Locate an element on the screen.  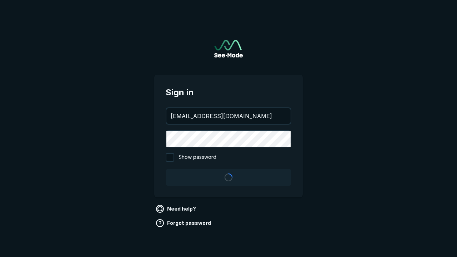
a: Need help? is located at coordinates (177, 209).